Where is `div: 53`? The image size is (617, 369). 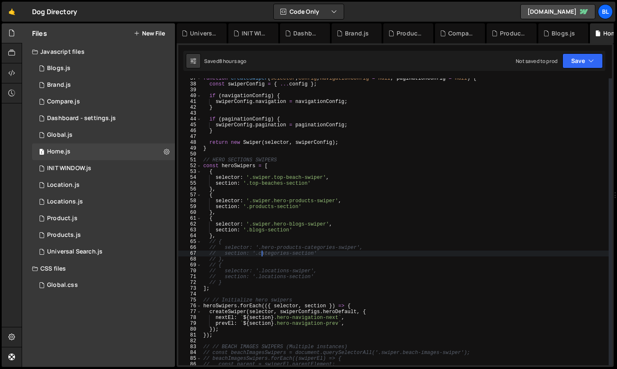 div: 53 is located at coordinates (190, 172).